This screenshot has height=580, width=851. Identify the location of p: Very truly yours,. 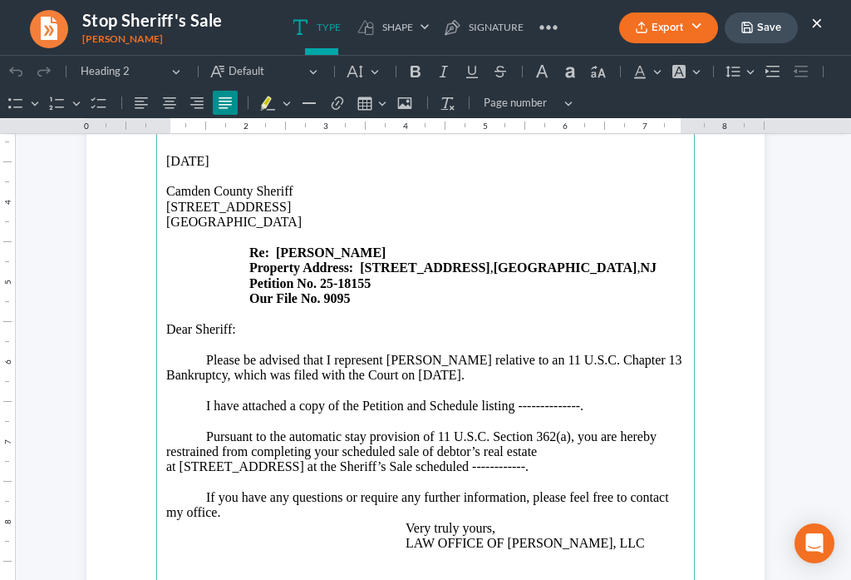
(426, 473).